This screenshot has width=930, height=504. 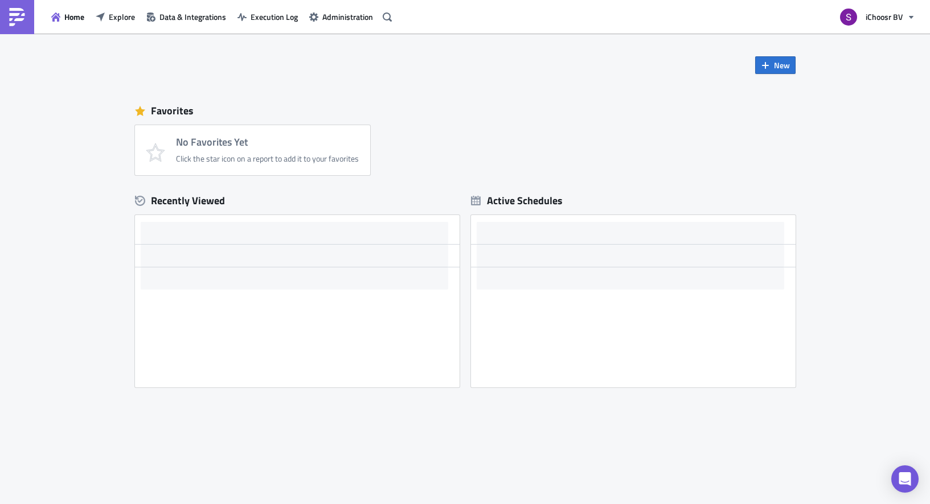 I want to click on img: Avatar, so click(x=848, y=17).